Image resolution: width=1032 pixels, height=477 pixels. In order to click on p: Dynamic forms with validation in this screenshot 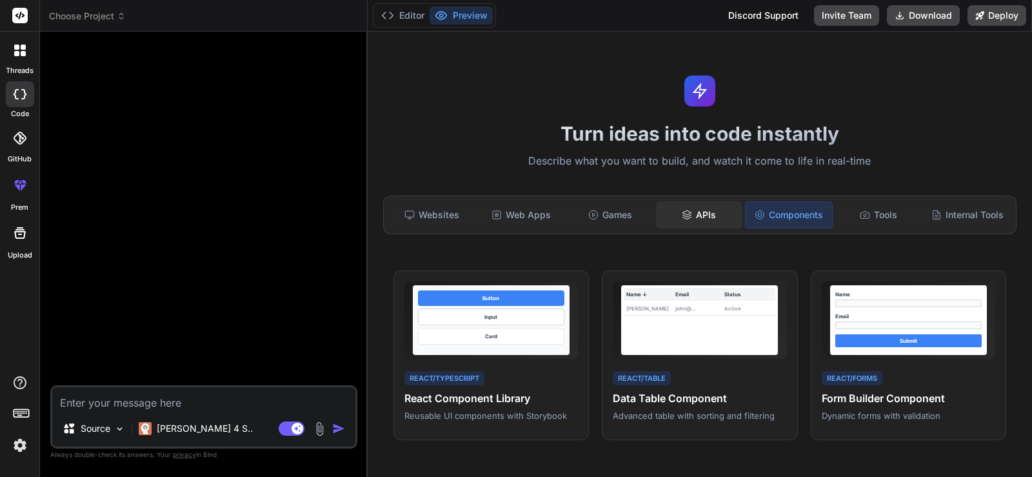, I will do `click(908, 416)`.